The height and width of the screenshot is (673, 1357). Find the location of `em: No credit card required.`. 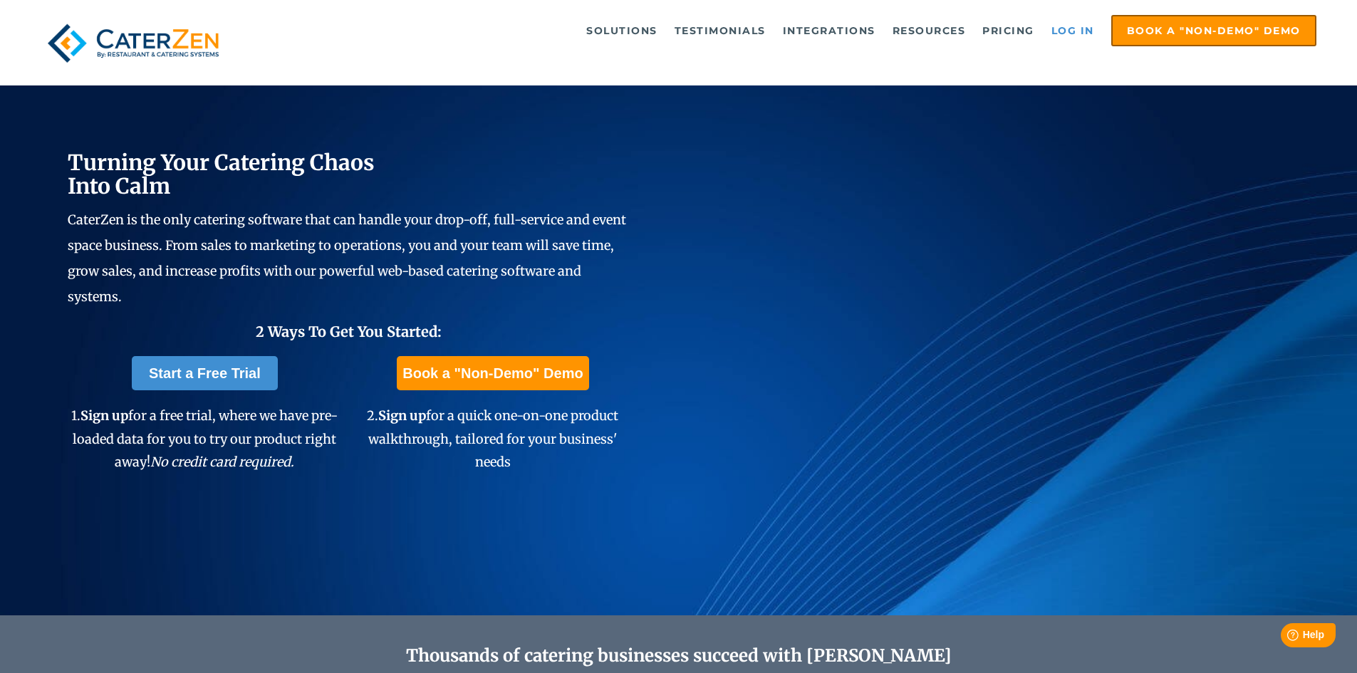

em: No credit card required. is located at coordinates (222, 462).